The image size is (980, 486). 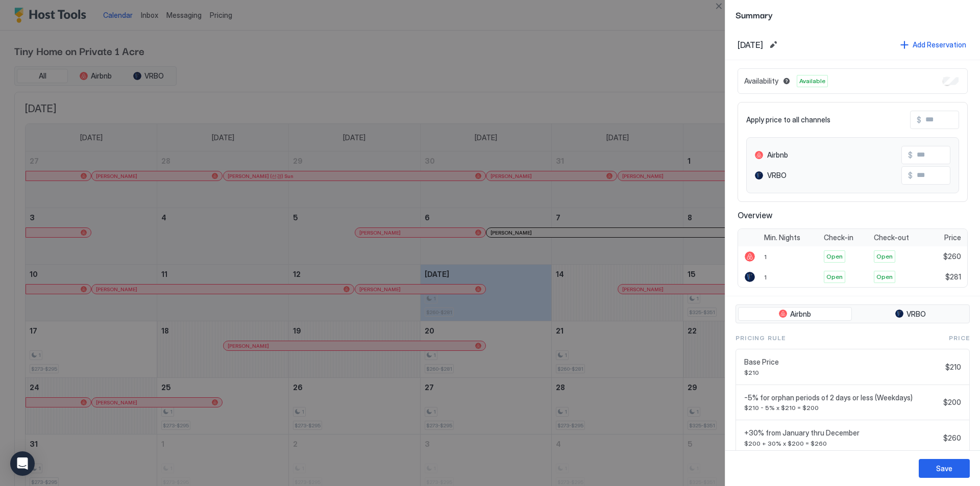 What do you see at coordinates (933, 44) in the screenshot?
I see `button: Add Reservation` at bounding box center [933, 44].